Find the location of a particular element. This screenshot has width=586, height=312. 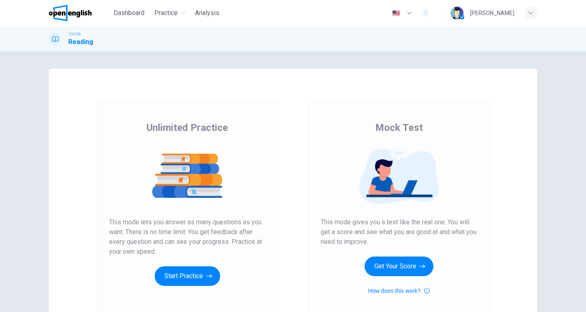

a: Dashboard is located at coordinates (129, 13).